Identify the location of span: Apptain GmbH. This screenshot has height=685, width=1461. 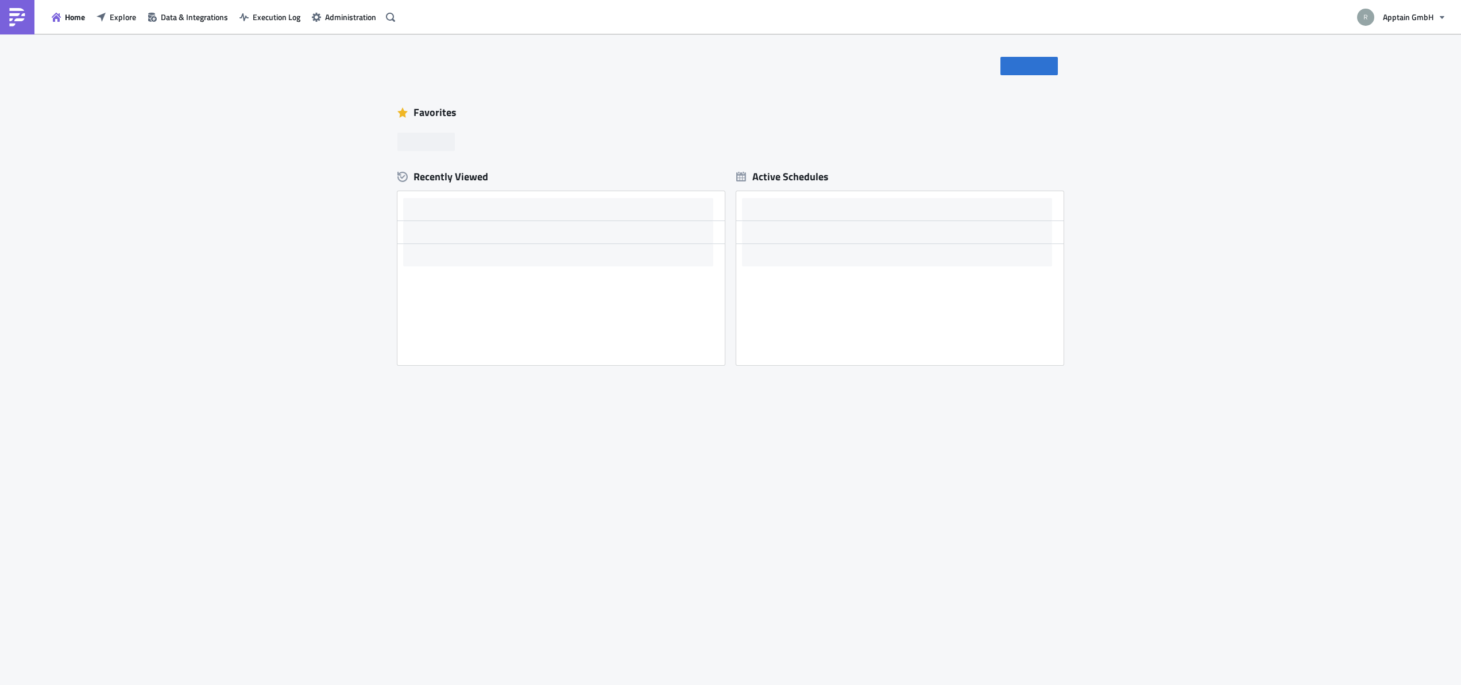
(1408, 17).